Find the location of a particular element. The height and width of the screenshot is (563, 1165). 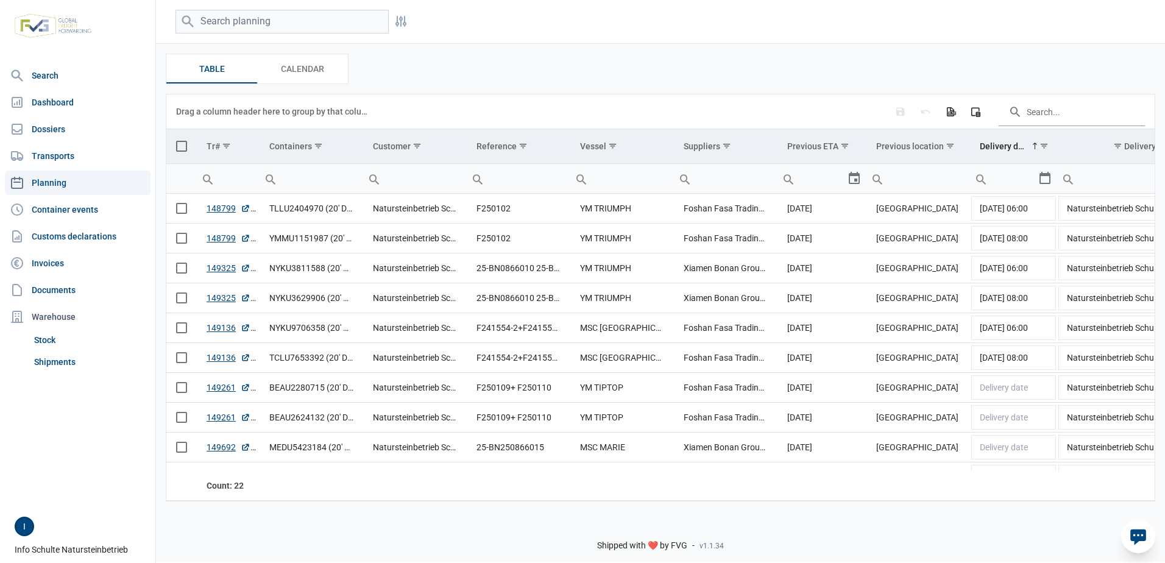

span: Calendar is located at coordinates (302, 69).